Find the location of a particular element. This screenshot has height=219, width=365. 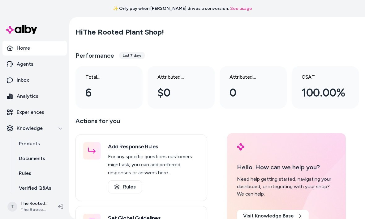

p: Documents is located at coordinates (32, 159).